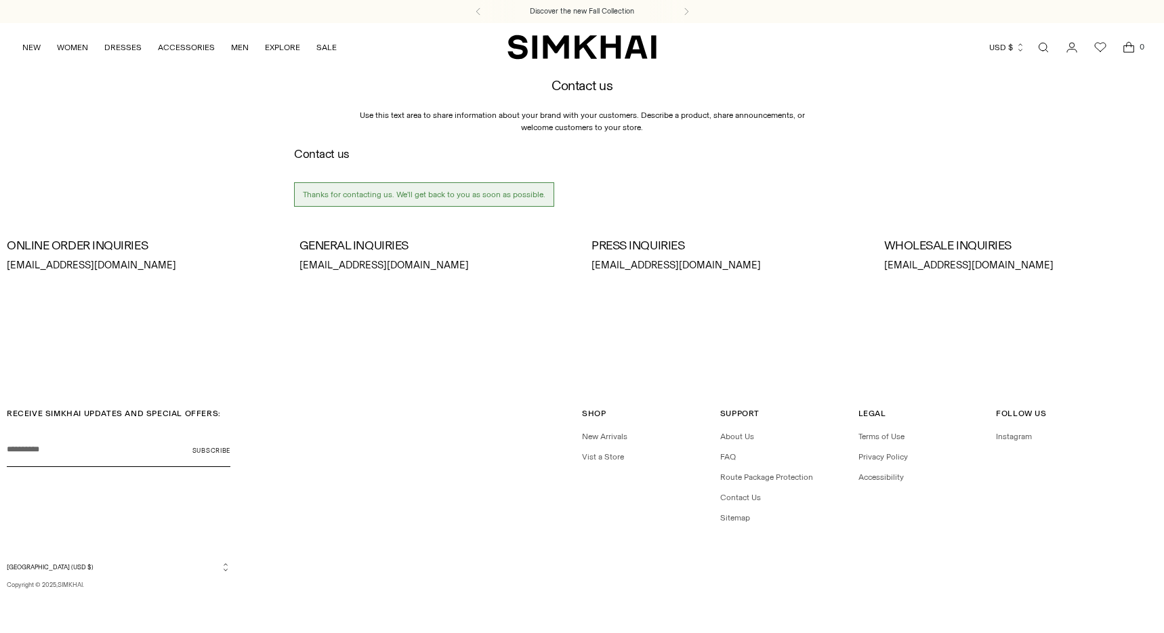  What do you see at coordinates (1021, 246) in the screenshot?
I see `h3: WHOLESALE INQUIRIES` at bounding box center [1021, 246].